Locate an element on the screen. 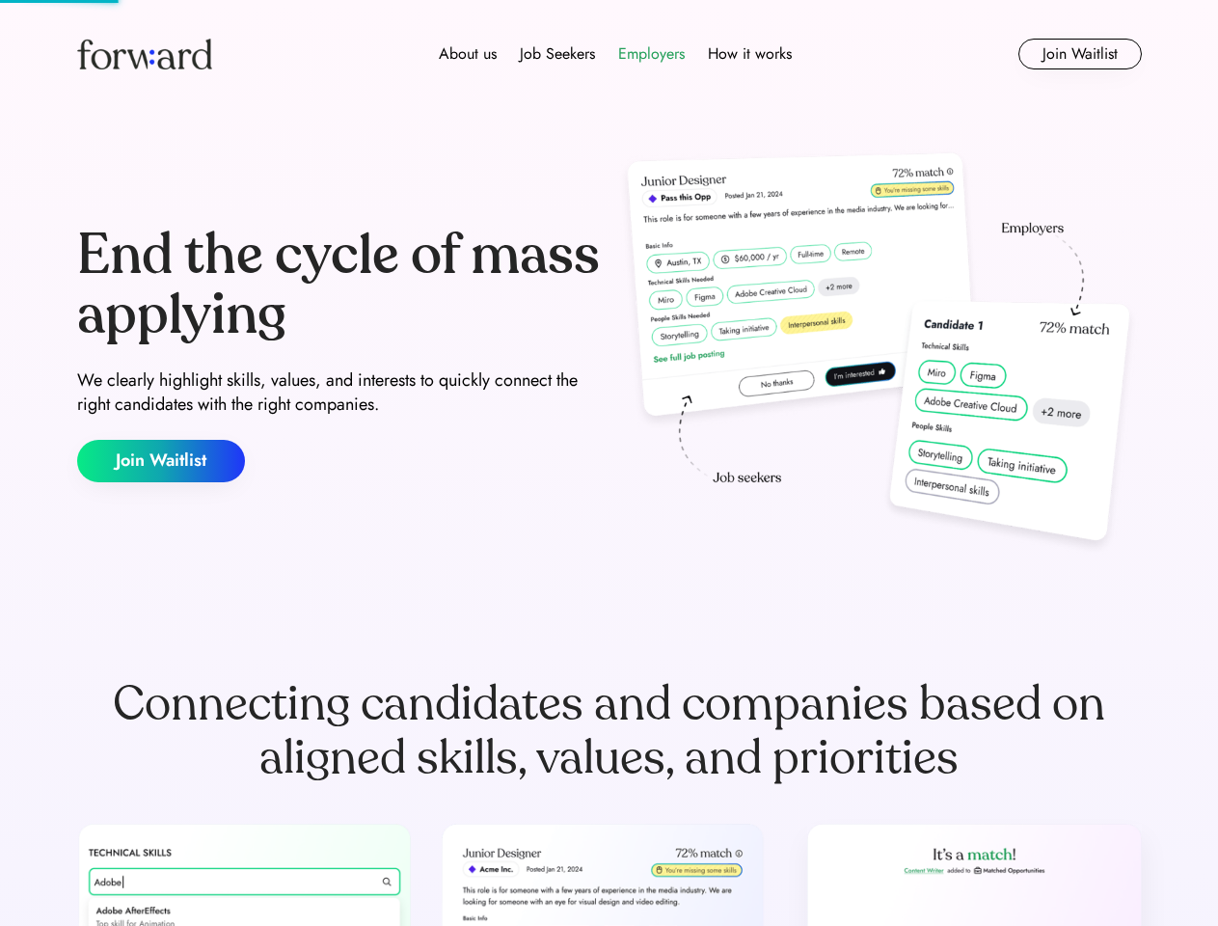  div: Job Seekers is located at coordinates (557, 54).